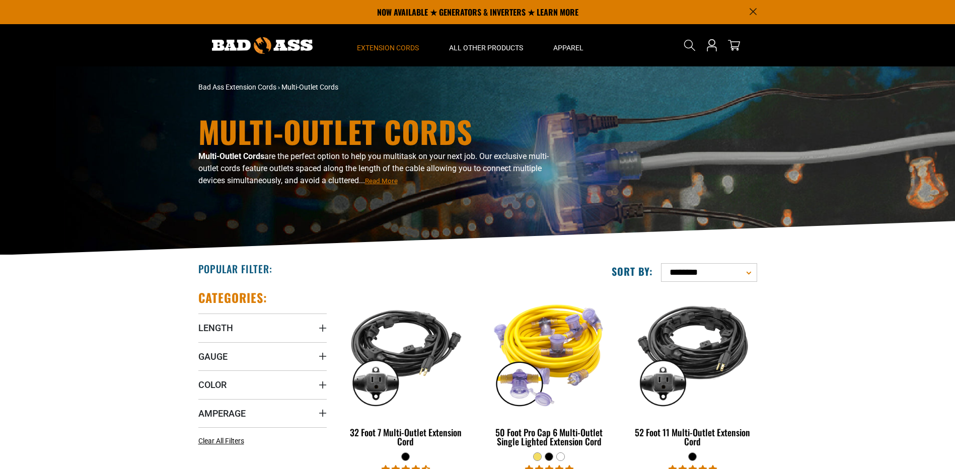  I want to click on a: Bad Ass Extension Cords, so click(237, 87).